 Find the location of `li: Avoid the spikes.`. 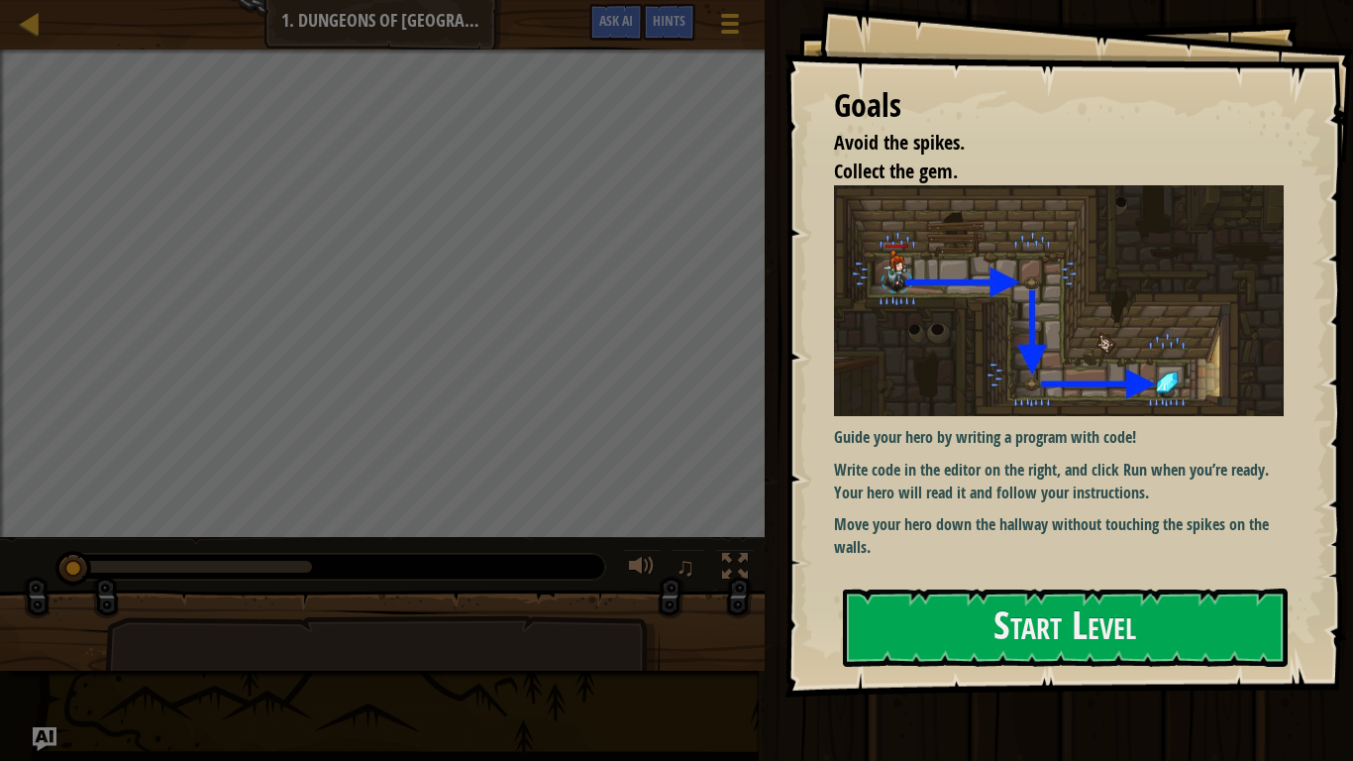

li: Avoid the spikes. is located at coordinates (1044, 143).